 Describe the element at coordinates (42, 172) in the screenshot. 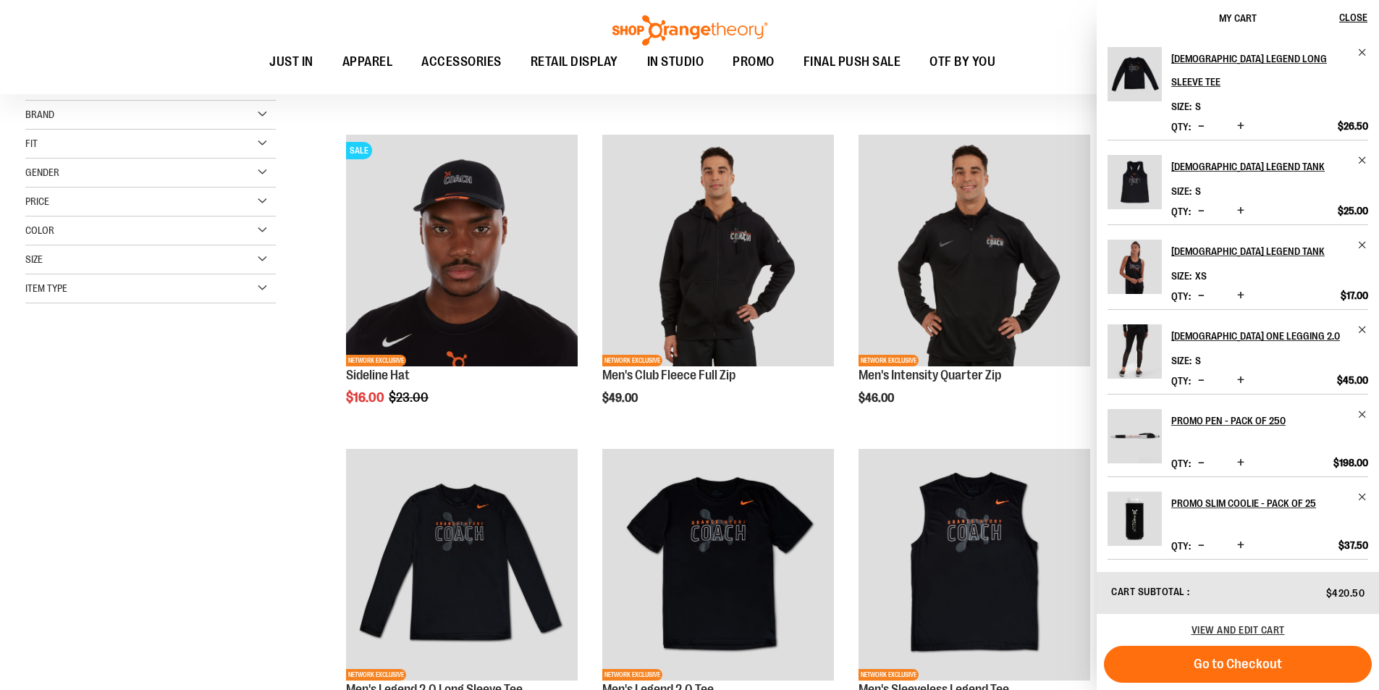

I see `span: Gender` at that location.